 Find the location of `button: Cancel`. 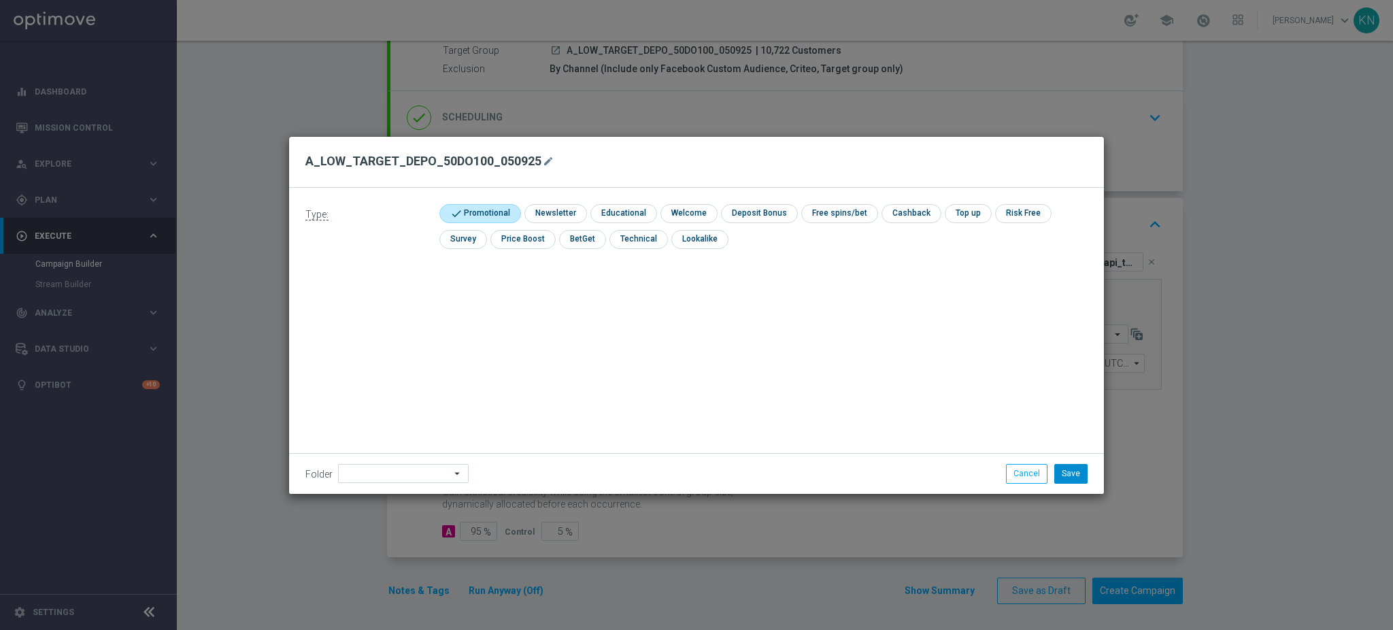

button: Cancel is located at coordinates (1026, 473).